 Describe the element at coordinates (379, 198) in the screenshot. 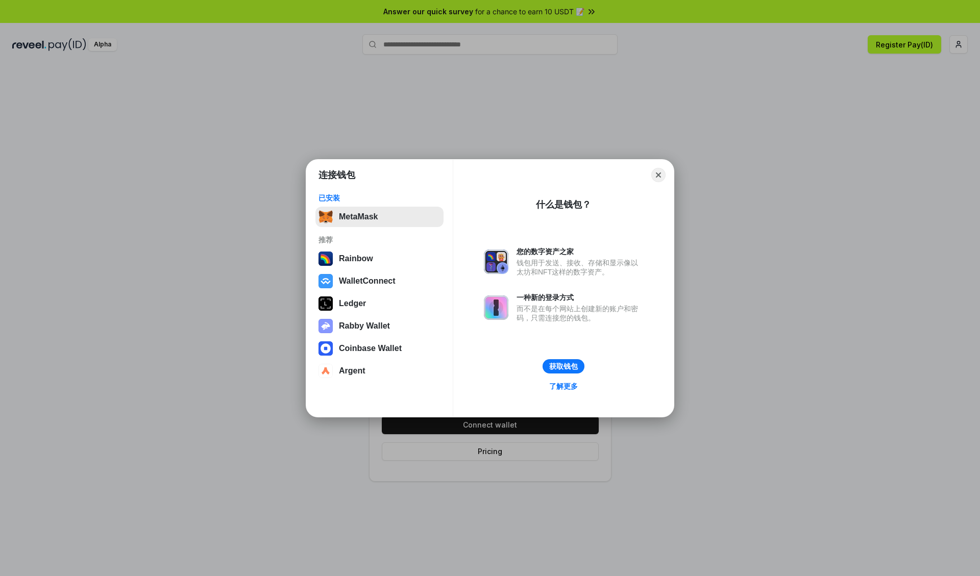

I see `div: 已安装` at that location.